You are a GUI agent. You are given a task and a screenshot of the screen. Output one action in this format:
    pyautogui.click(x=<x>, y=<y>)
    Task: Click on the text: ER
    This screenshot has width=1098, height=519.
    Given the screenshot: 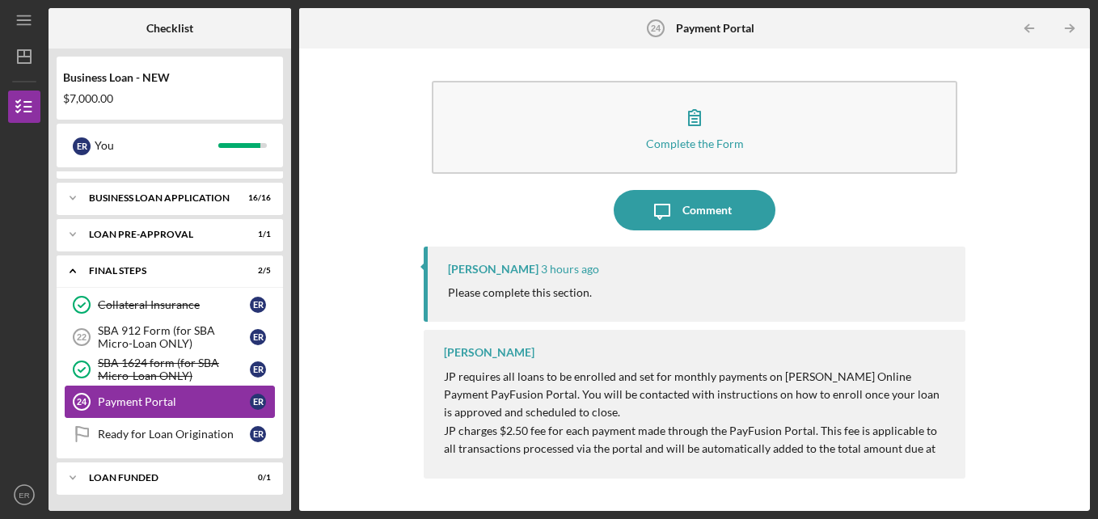 What is the action you would take?
    pyautogui.click(x=23, y=495)
    